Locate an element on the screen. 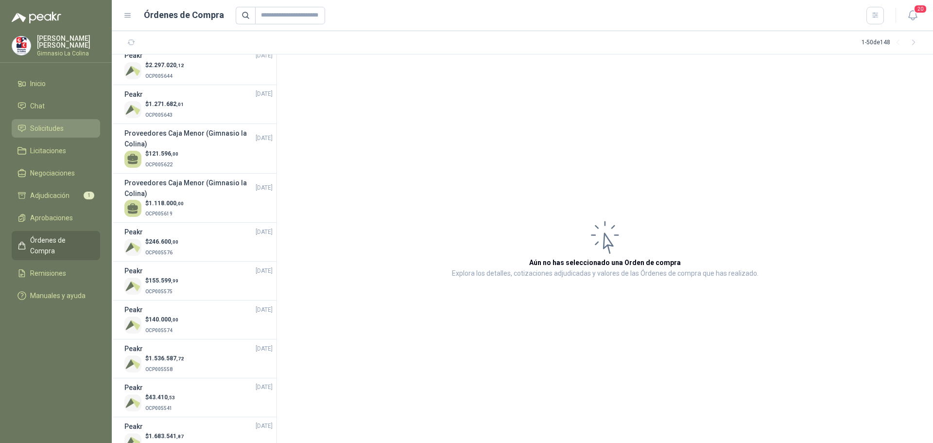 Image resolution: width=933 pixels, height=443 pixels. span: OCP005619 is located at coordinates (159, 213).